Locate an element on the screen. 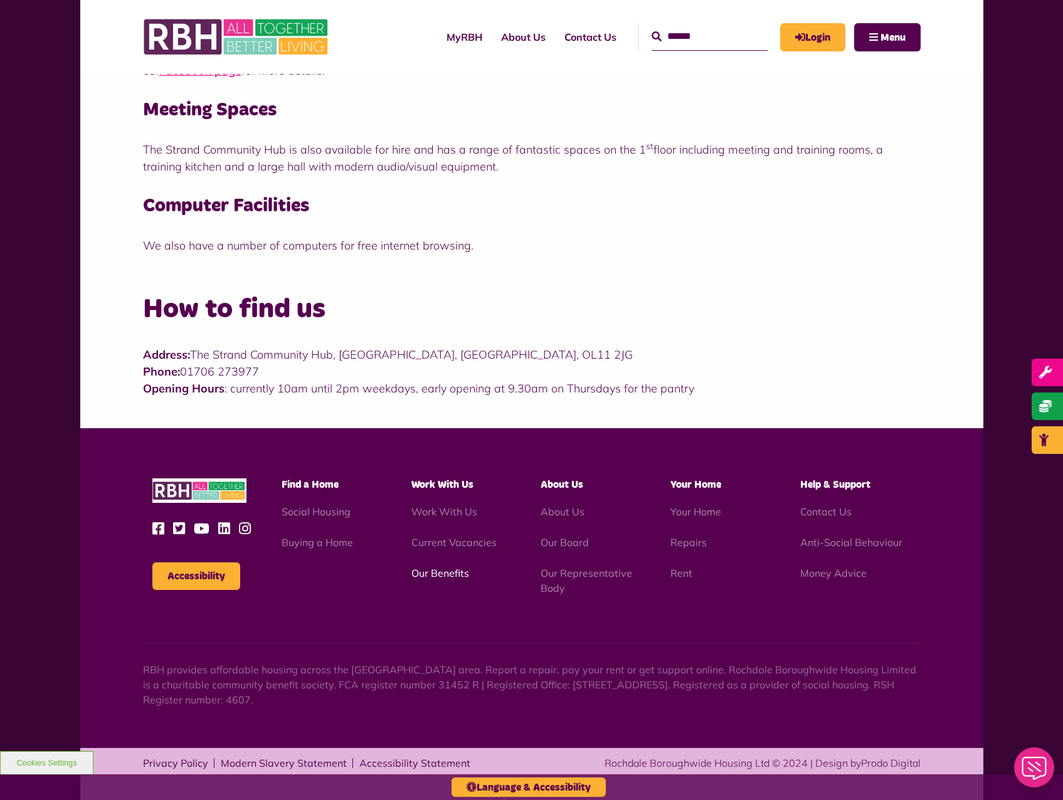 This screenshot has width=1063, height=800. strong: Phone: is located at coordinates (161, 371).